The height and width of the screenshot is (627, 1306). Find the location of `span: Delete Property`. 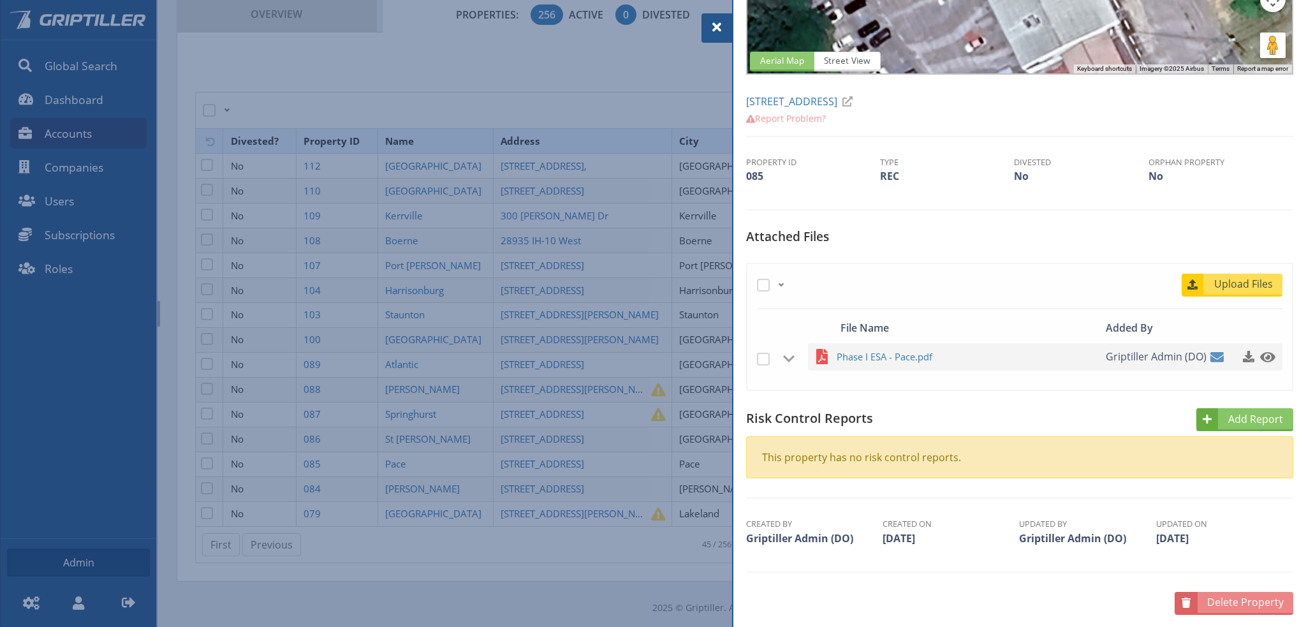

span: Delete Property is located at coordinates (1246, 602).